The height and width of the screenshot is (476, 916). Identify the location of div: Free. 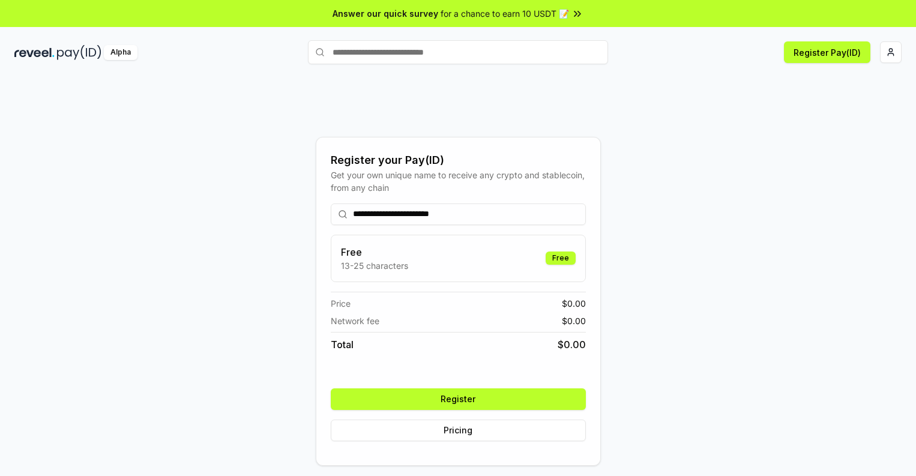
(560, 258).